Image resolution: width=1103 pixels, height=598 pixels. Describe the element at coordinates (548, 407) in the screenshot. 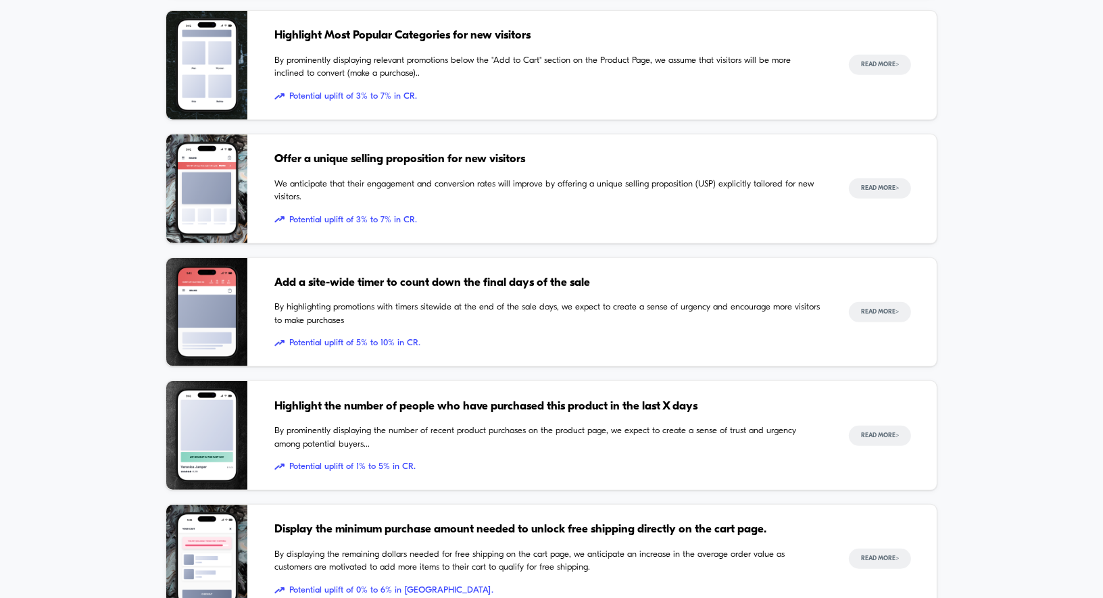

I see `span: Highlight the number of people who have purchased this product in the last X days` at that location.